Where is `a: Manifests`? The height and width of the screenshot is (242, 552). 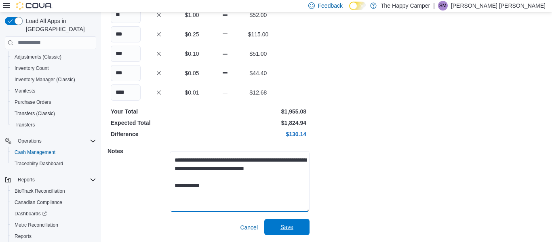 a: Manifests is located at coordinates (25, 91).